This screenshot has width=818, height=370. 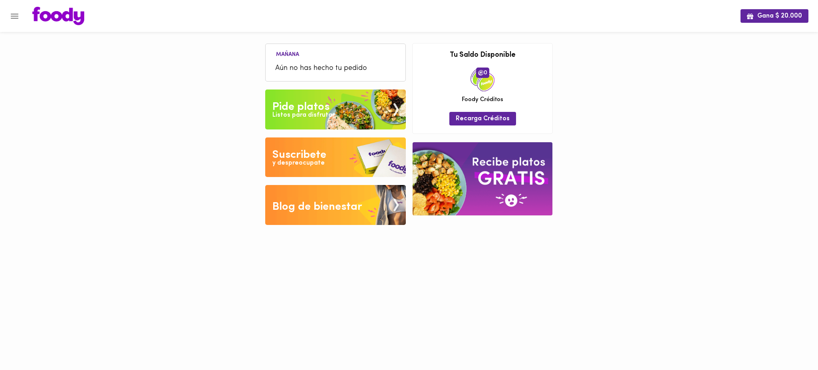 What do you see at coordinates (775, 16) in the screenshot?
I see `button: Gana $ 20.000` at bounding box center [775, 16].